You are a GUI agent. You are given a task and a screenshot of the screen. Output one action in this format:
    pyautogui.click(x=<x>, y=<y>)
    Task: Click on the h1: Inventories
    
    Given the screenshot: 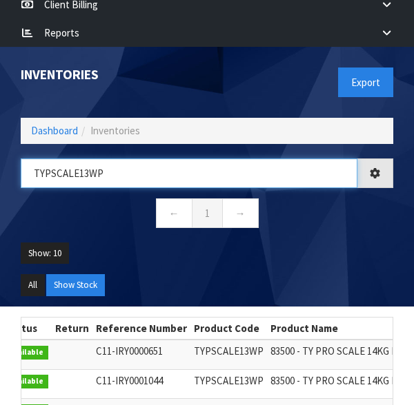 What is the action you would take?
    pyautogui.click(x=108, y=74)
    